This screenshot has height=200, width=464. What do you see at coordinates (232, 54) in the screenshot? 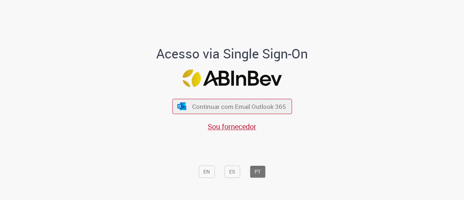
I see `h1: Acesso via Single Sign-On` at bounding box center [232, 54].